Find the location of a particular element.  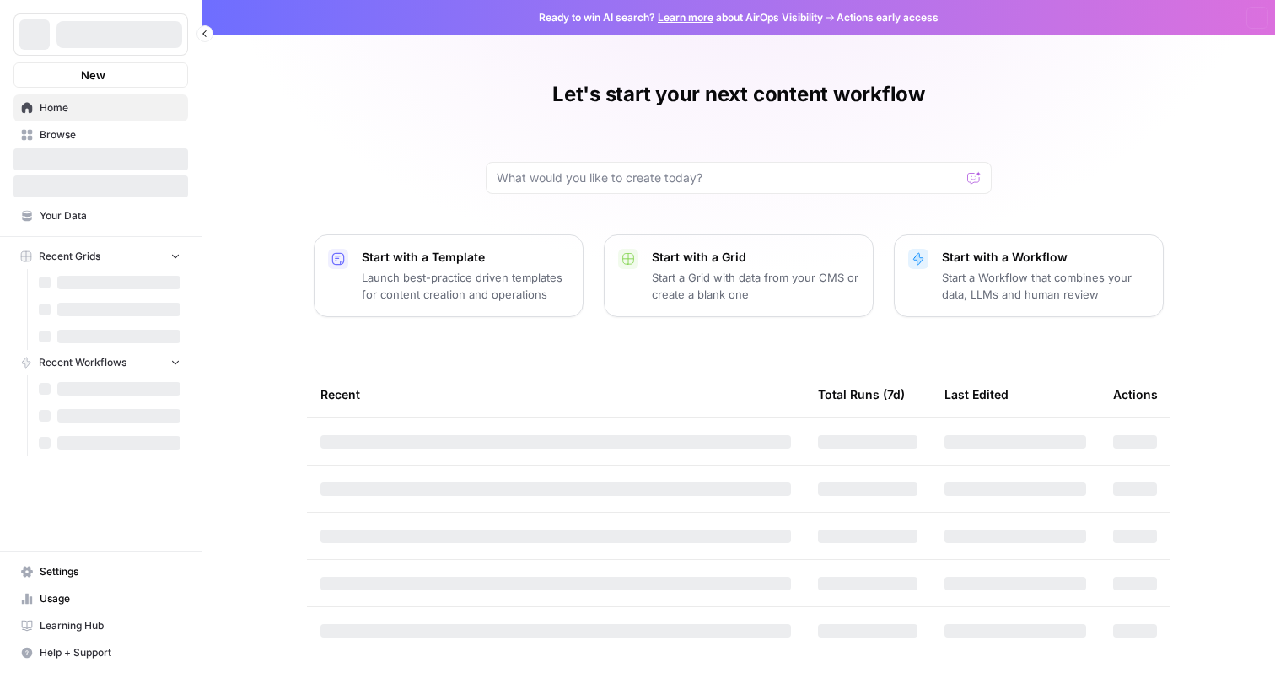

p: Launch best-practice driven templates for content creation and operations is located at coordinates (465, 286).